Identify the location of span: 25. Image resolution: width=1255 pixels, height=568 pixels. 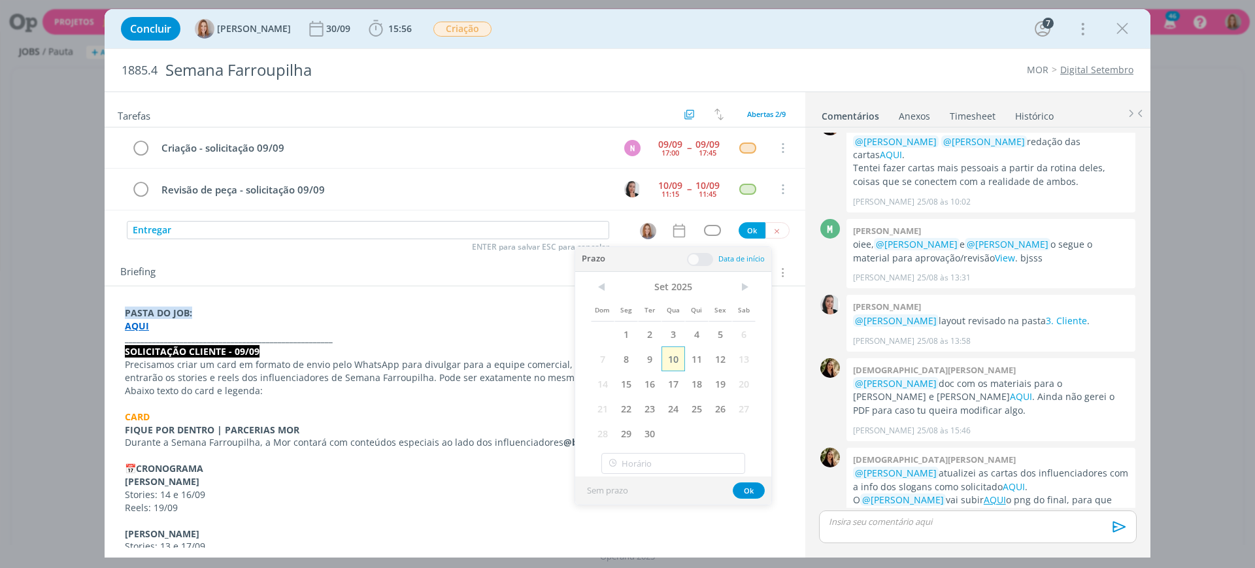
(697, 409).